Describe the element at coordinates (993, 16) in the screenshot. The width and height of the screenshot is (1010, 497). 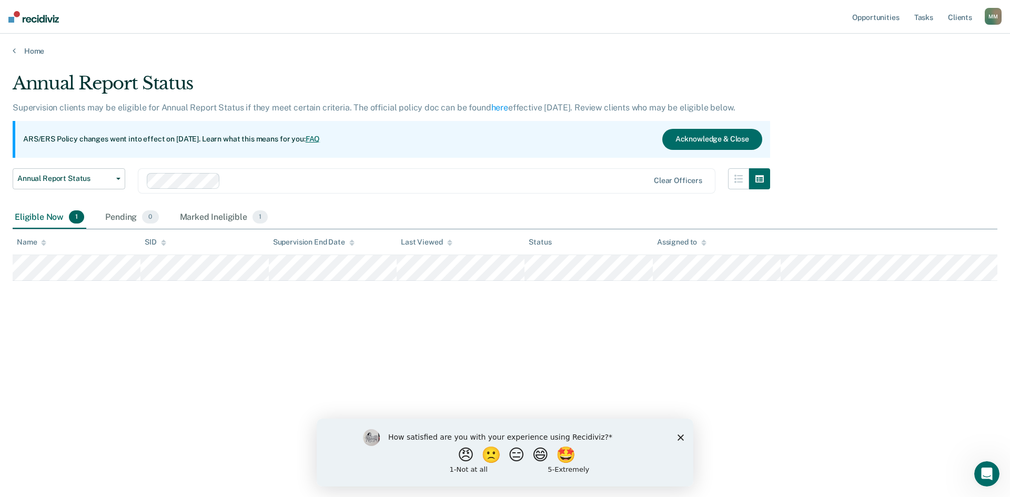
I see `button: MM` at that location.